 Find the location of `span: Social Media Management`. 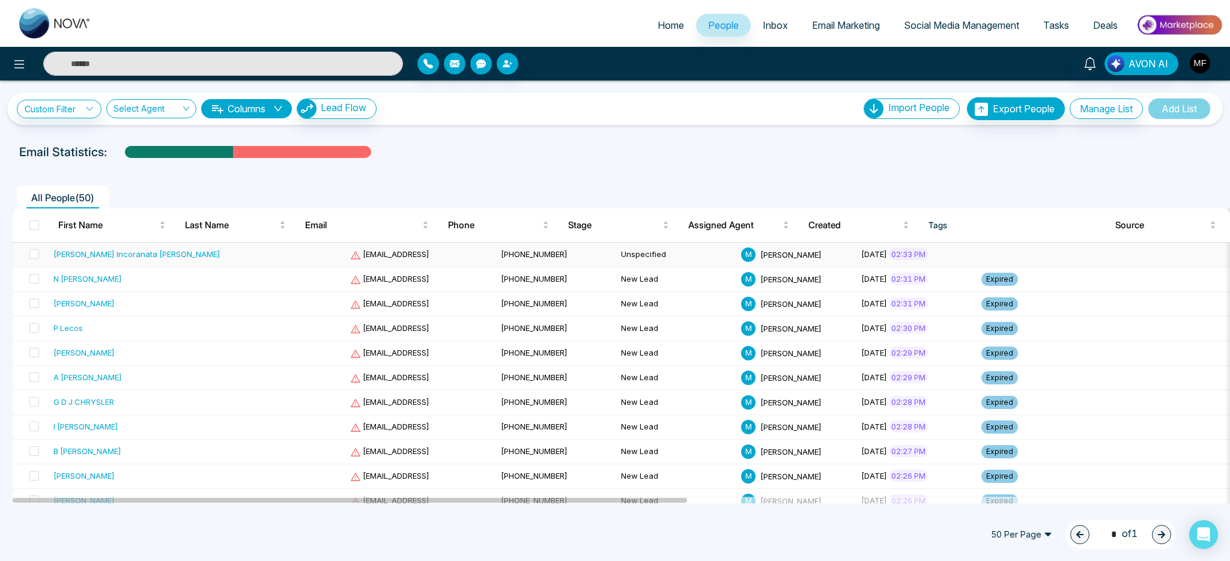

span: Social Media Management is located at coordinates (961, 25).